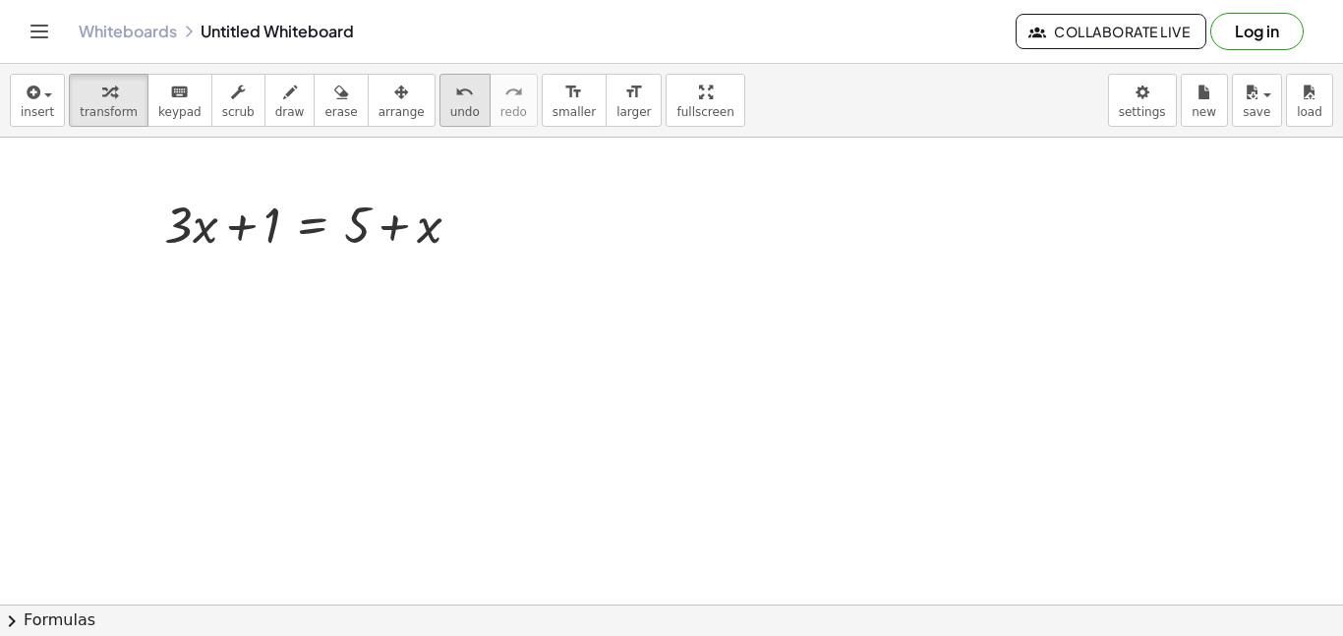 The width and height of the screenshot is (1343, 636). Describe the element at coordinates (705, 112) in the screenshot. I see `span: fullscreen` at that location.